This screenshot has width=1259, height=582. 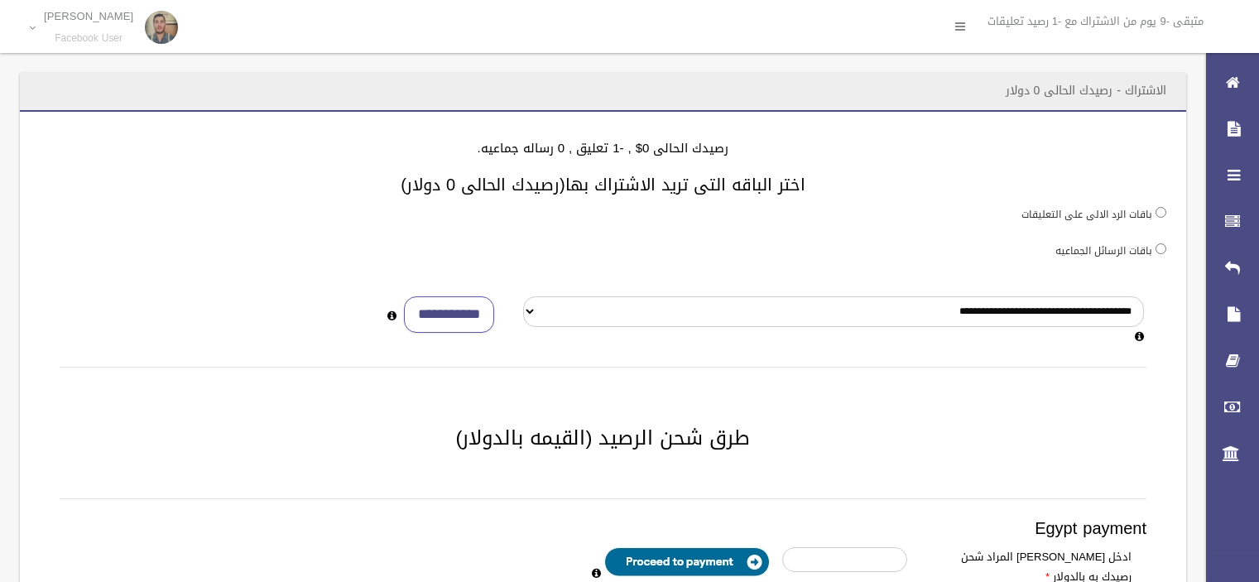 What do you see at coordinates (1086, 90) in the screenshot?
I see `header: الاشتراك - رصيدك الحالى 0 دولار` at bounding box center [1086, 90].